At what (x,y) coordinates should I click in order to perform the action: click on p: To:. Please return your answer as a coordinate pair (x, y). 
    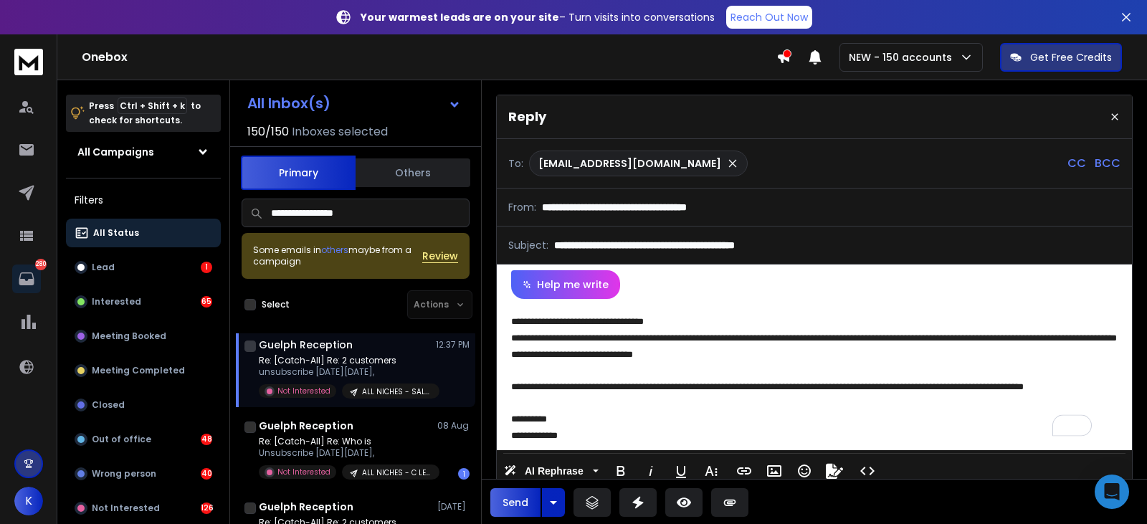
    Looking at the image, I should click on (515, 163).